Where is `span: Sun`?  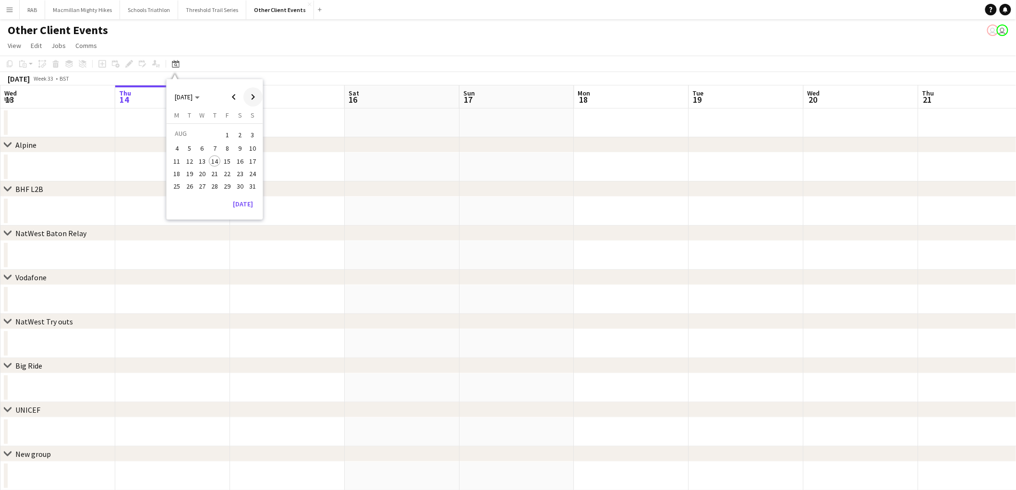
span: Sun is located at coordinates (469, 93).